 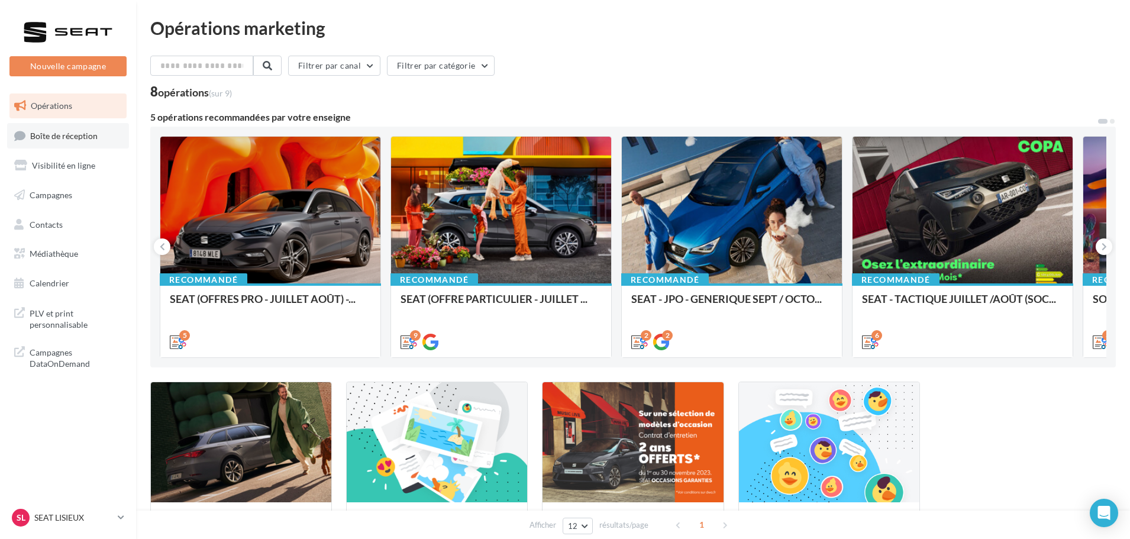 I want to click on a: Visibilité en ligne, so click(x=68, y=166).